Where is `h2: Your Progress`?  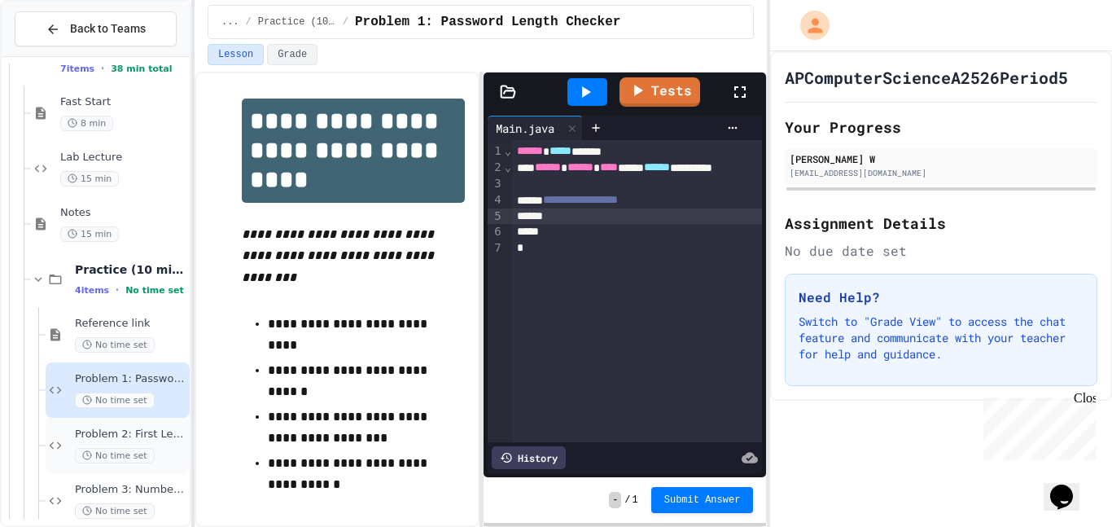 h2: Your Progress is located at coordinates (941, 127).